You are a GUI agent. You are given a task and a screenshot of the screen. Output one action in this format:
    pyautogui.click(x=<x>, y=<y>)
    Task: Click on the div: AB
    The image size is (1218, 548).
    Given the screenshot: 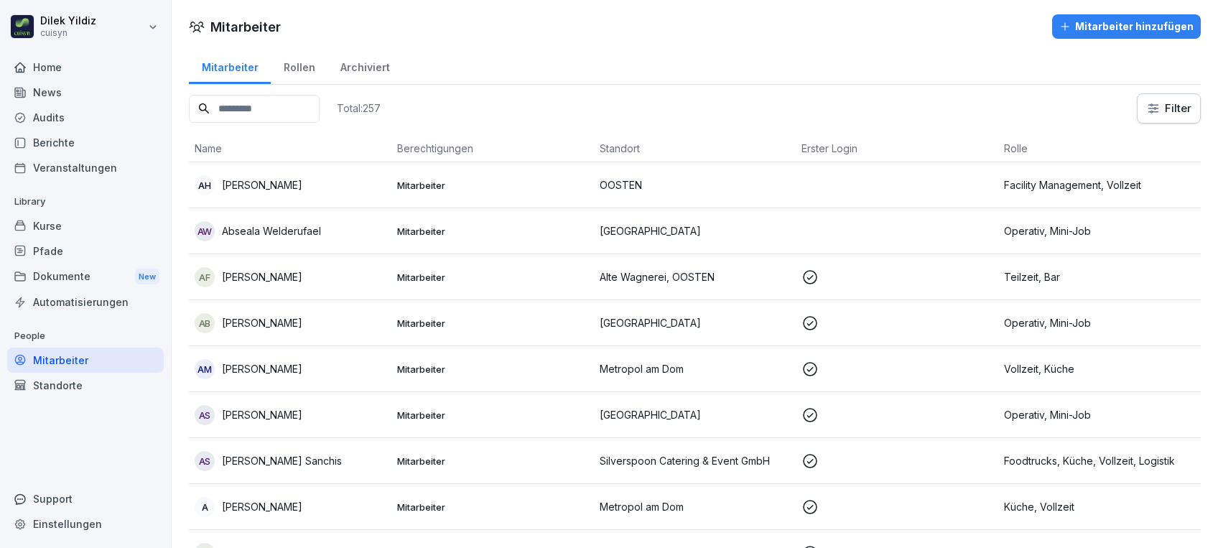 What is the action you would take?
    pyautogui.click(x=205, y=323)
    